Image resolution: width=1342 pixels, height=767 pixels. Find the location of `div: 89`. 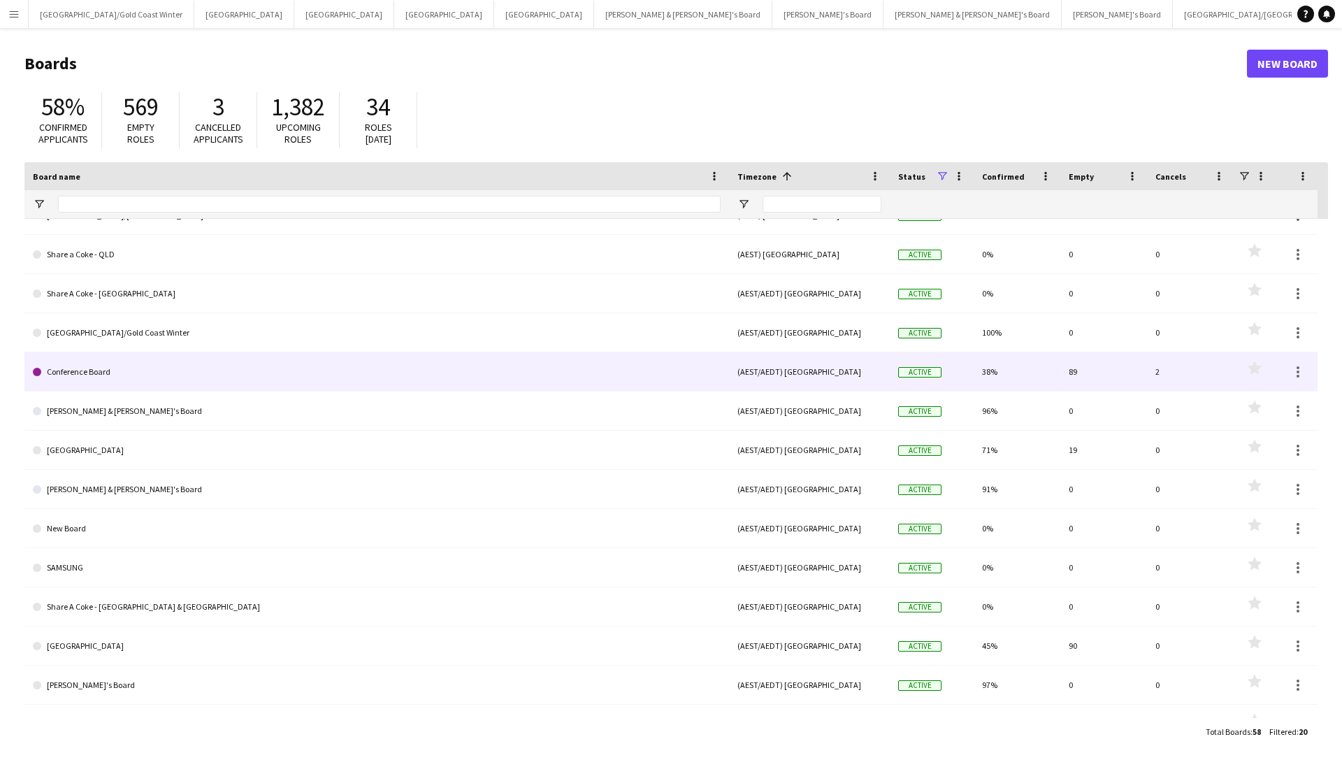

div: 89 is located at coordinates (1104, 371).